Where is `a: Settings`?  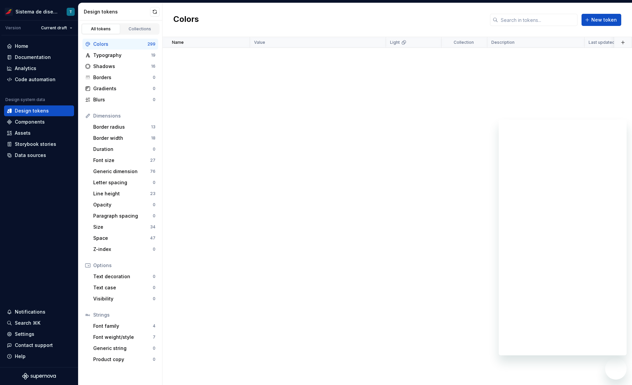 a: Settings is located at coordinates (39, 334).